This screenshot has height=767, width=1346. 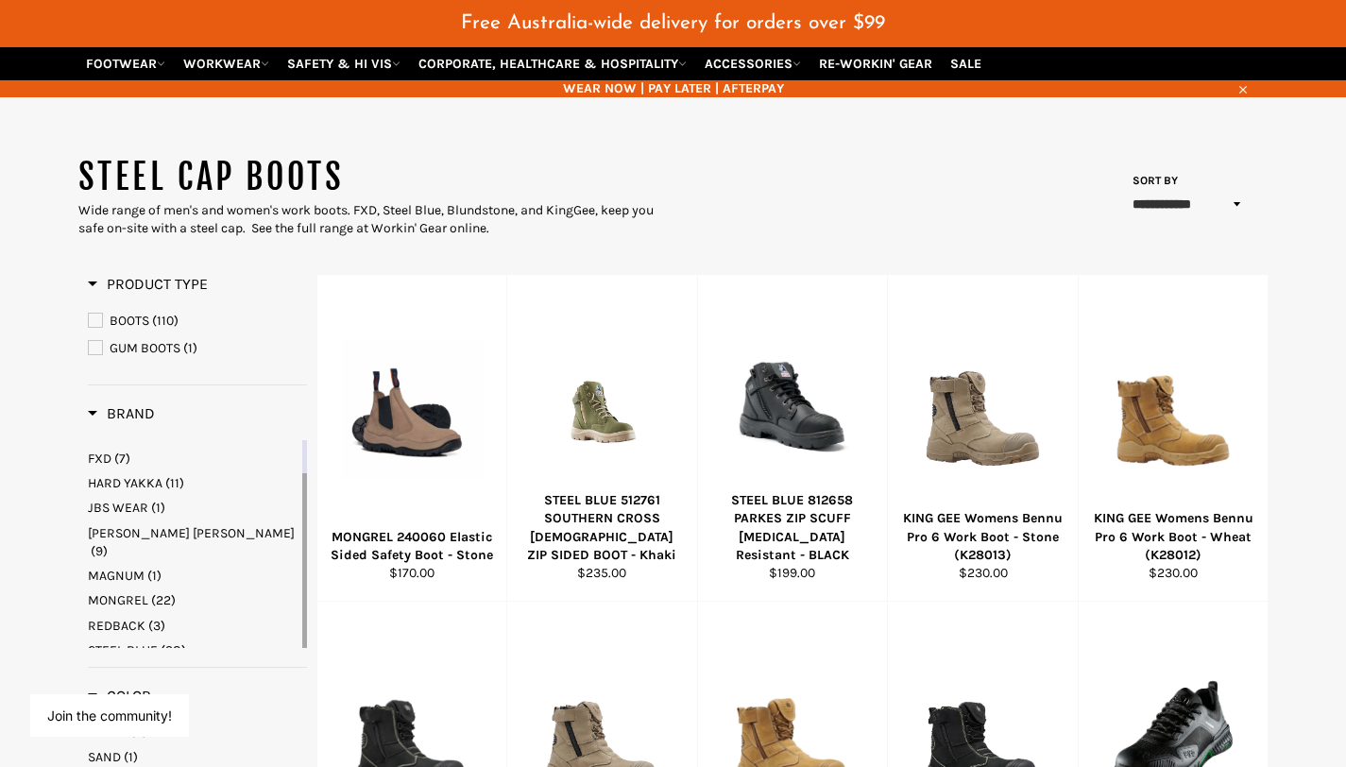 I want to click on span: BLUNDSTONE, so click(x=128, y=434).